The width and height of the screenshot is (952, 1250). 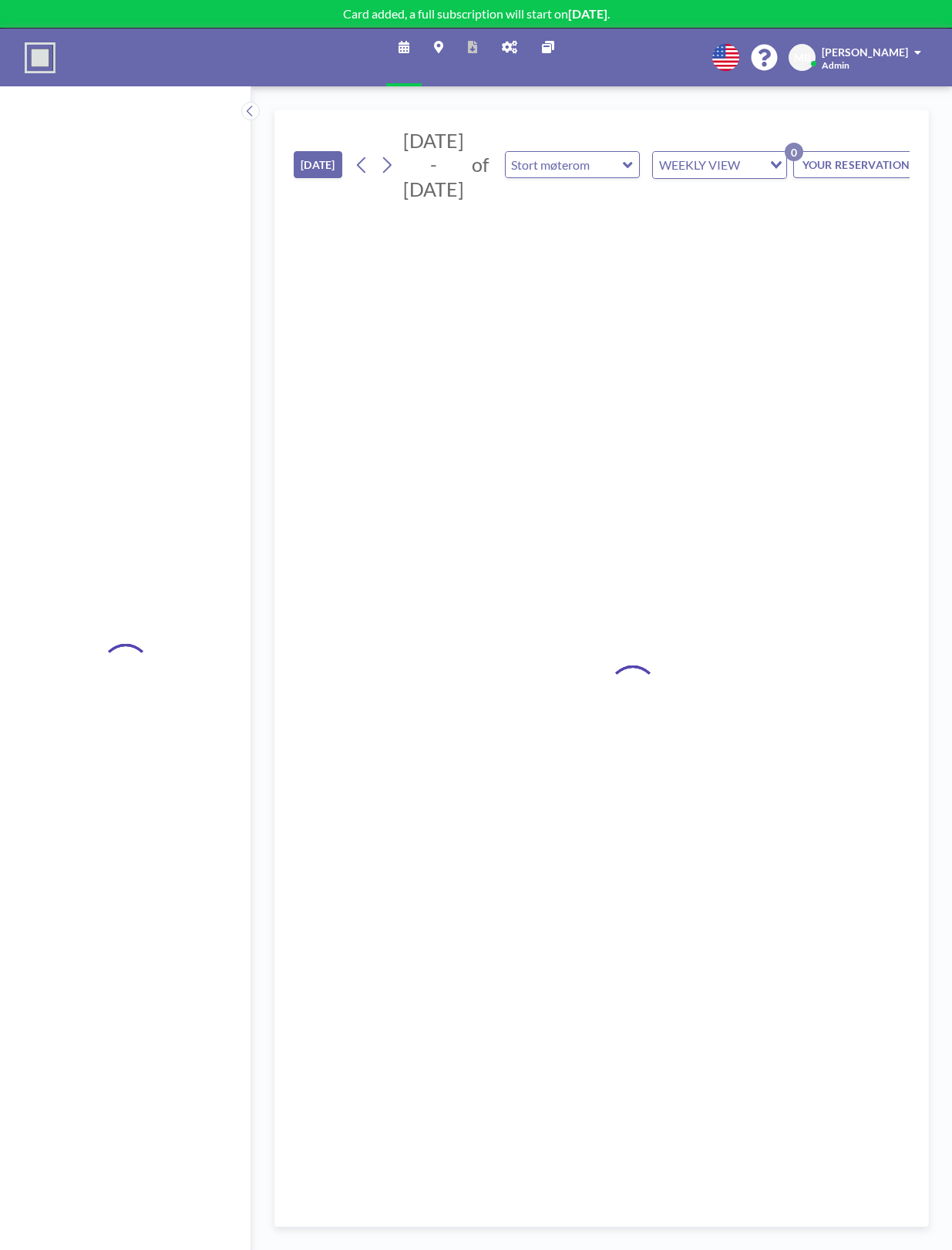 What do you see at coordinates (871, 164) in the screenshot?
I see `button: YOUR RESERVATIONS0` at bounding box center [871, 164].